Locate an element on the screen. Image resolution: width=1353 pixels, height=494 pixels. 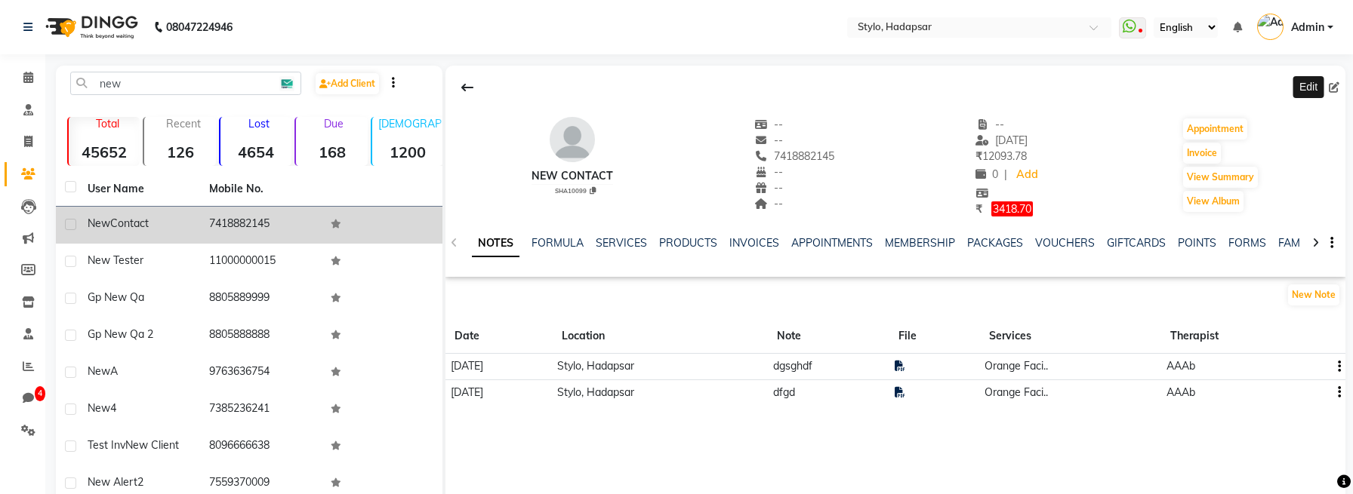
td: 11000000015 is located at coordinates (260, 262).